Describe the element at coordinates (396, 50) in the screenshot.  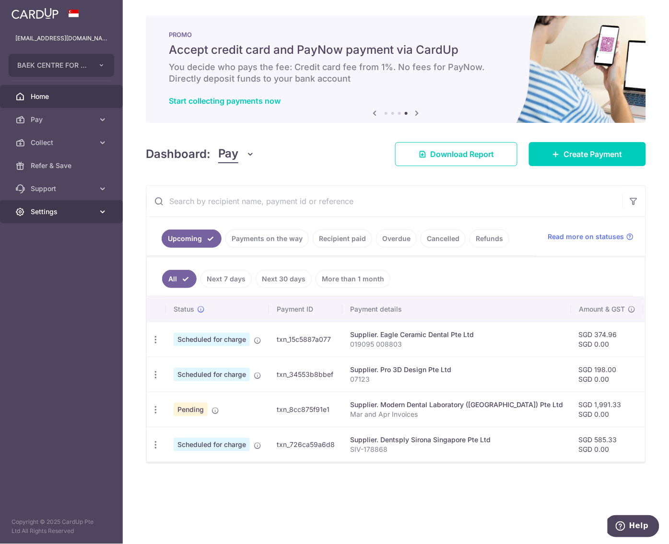
I see `h5: Accept credit card and PayNow payment via CardUp` at that location.